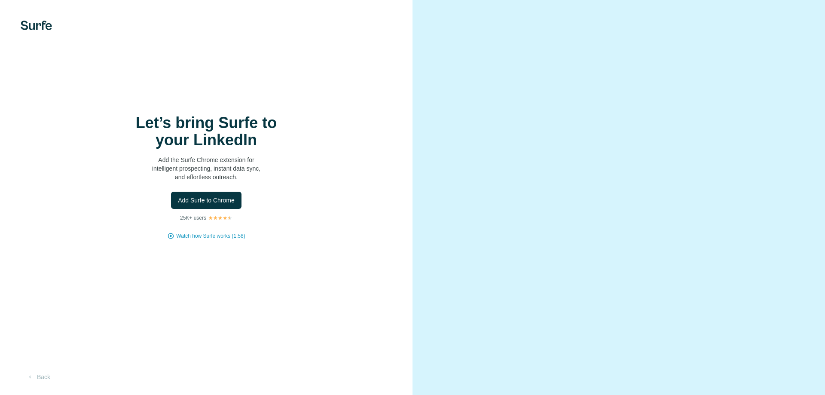 The image size is (825, 395). Describe the element at coordinates (206, 200) in the screenshot. I see `span: Add Surfe to Chrome` at that location.